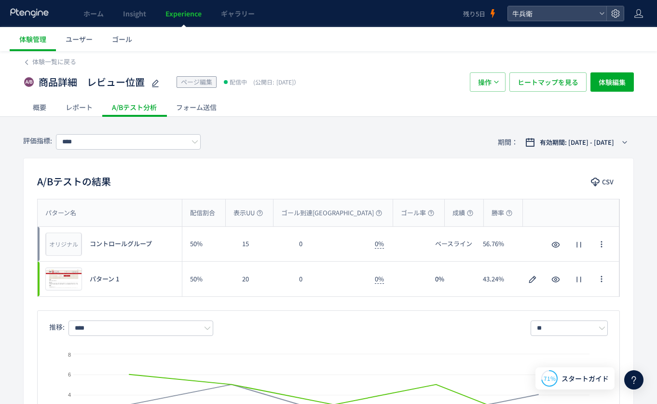 The width and height of the screenshot is (657, 404). I want to click on span: 体験一覧に戻る, so click(54, 61).